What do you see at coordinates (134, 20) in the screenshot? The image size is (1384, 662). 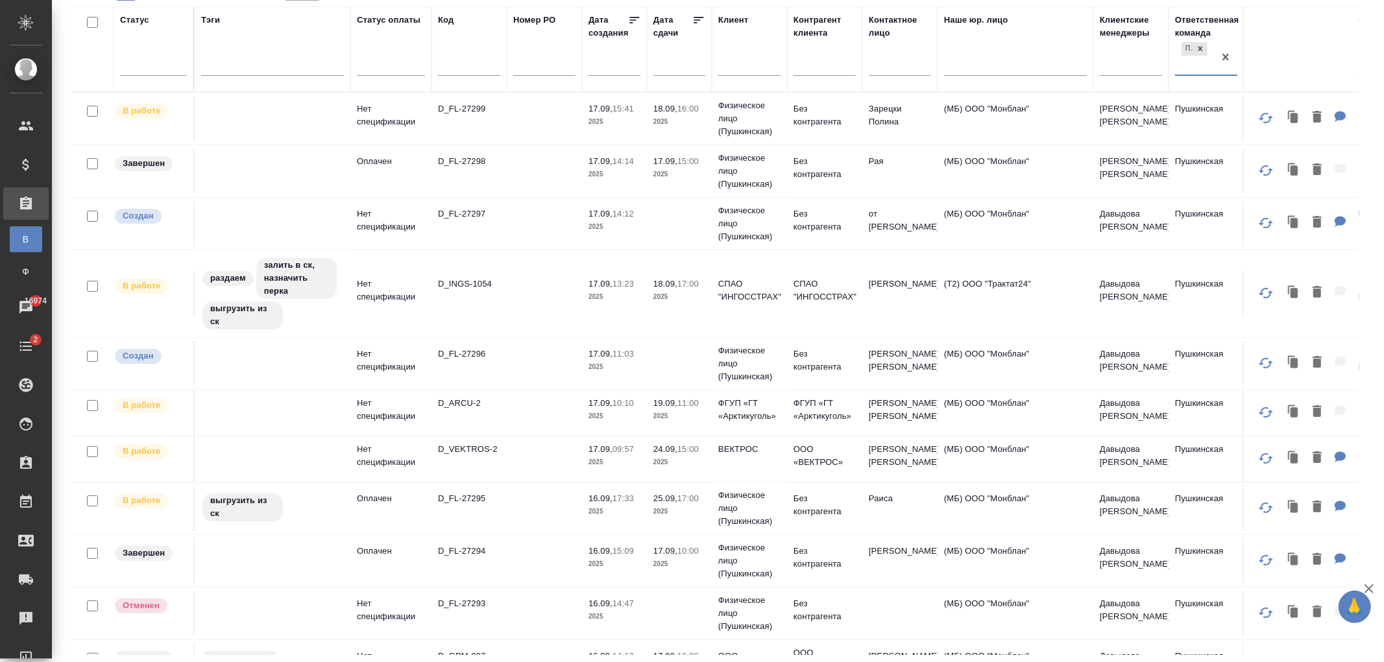 I see `div: Статус` at bounding box center [134, 20].